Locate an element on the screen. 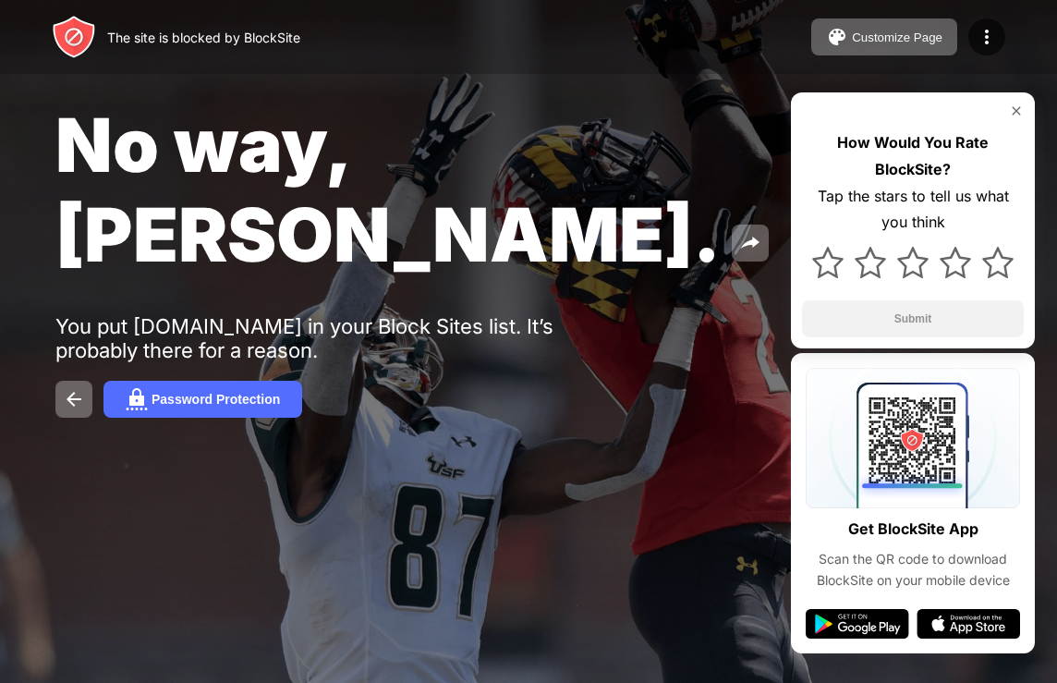 The height and width of the screenshot is (683, 1057). img: google-play.svg is located at coordinates (858, 624).